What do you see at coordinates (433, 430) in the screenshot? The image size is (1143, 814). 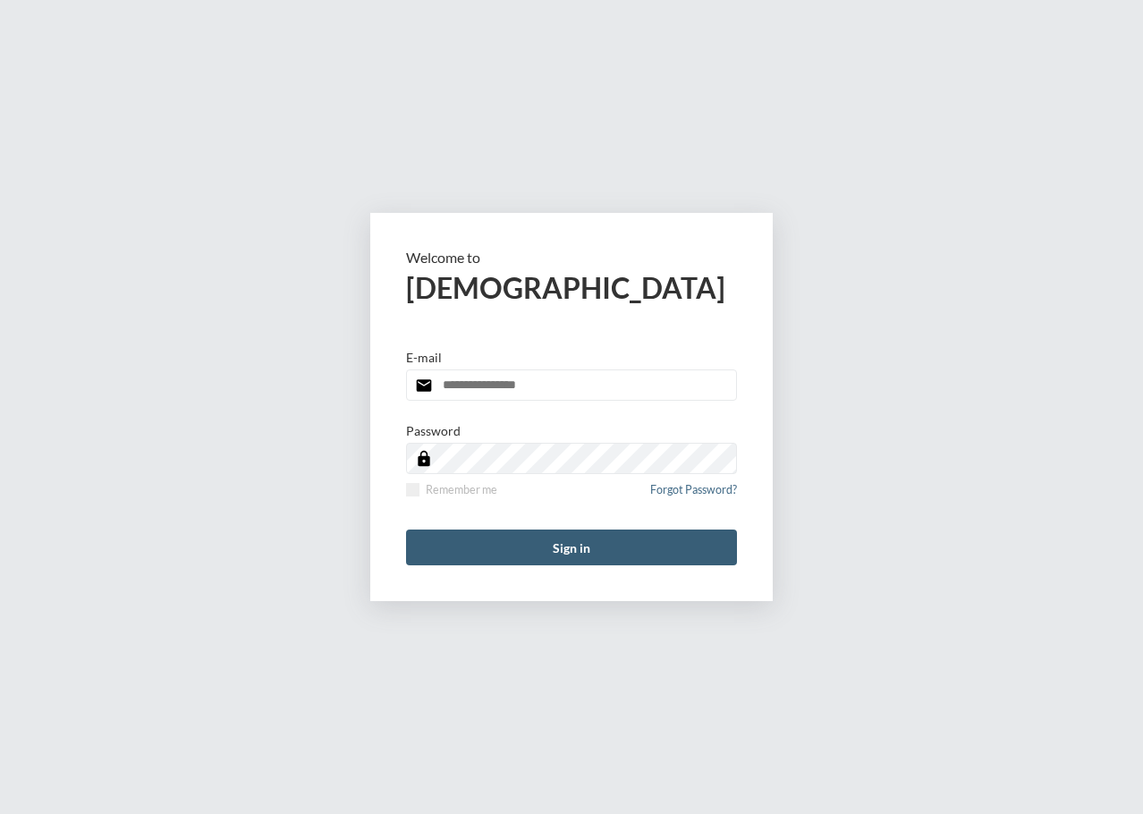 I see `p: Password` at bounding box center [433, 430].